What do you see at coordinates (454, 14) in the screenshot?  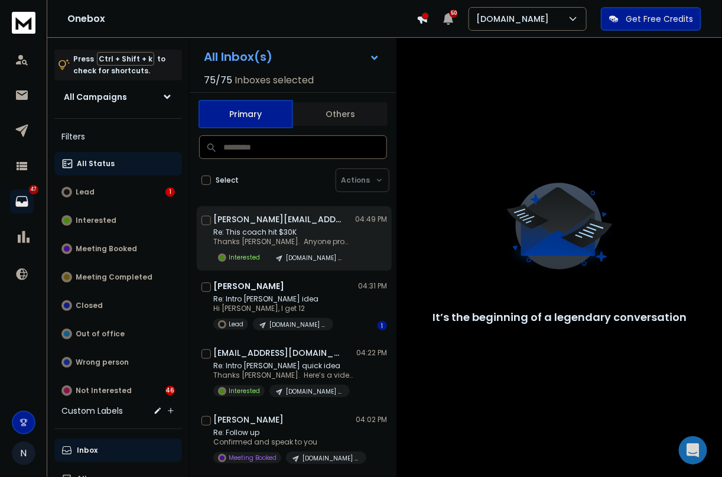 I see `span: 50` at bounding box center [454, 14].